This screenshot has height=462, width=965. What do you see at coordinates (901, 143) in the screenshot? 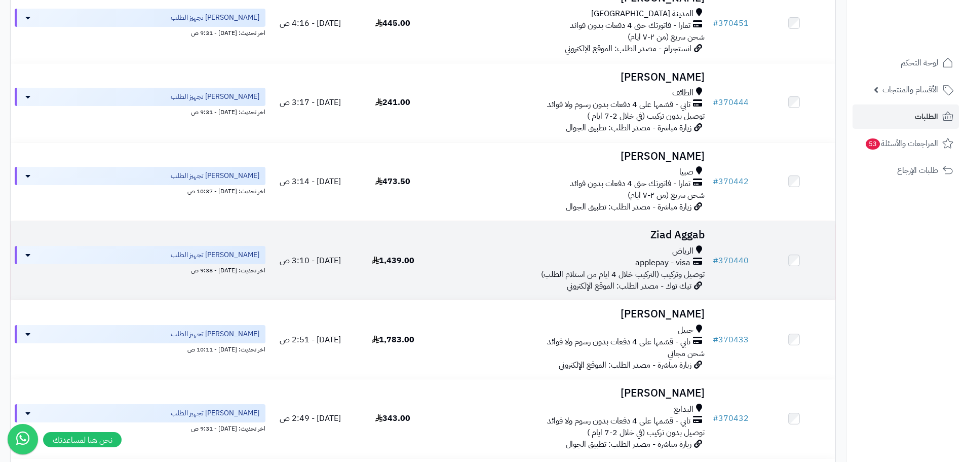
I see `span: المراجعات والأسئلة` at bounding box center [901, 143].